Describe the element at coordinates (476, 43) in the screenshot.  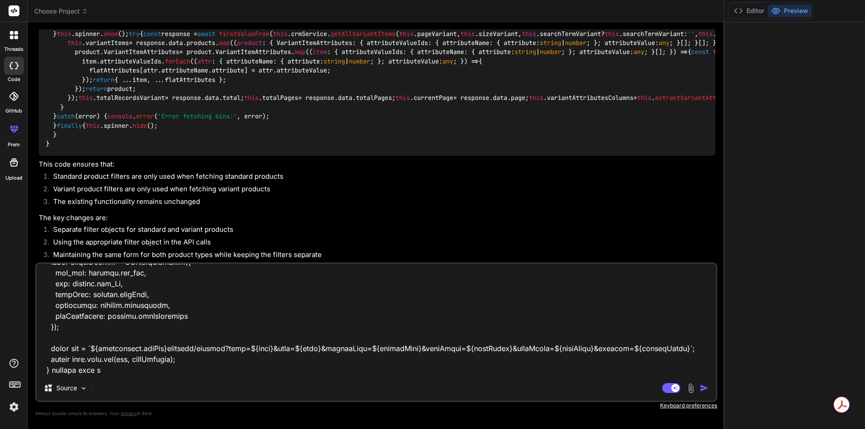
I see `span: : { VariantItemAttributes: { attributeValueIds: { attributeName: { attribute: | ; }; attributeVal...` at that location.